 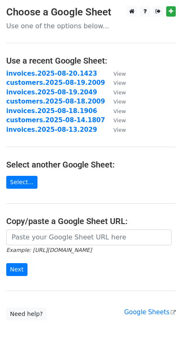 I want to click on a: invoices.2025-08-13.2029, so click(x=52, y=130).